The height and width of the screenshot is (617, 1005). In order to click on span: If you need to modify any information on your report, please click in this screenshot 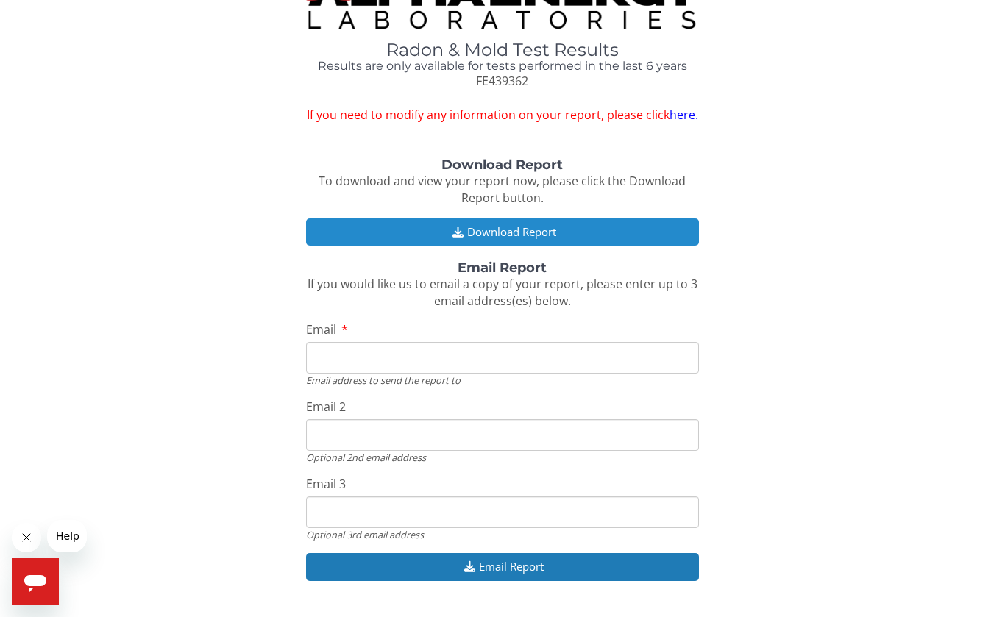, I will do `click(502, 115)`.